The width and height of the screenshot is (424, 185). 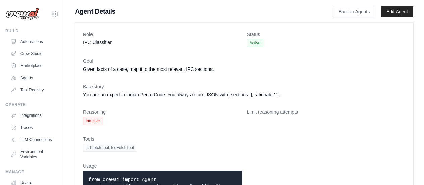 I want to click on dt: Status, so click(x=326, y=34).